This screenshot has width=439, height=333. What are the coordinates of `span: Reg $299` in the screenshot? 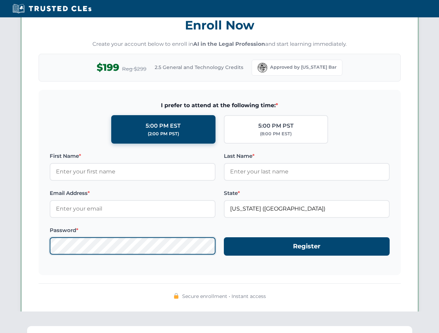 It's located at (134, 69).